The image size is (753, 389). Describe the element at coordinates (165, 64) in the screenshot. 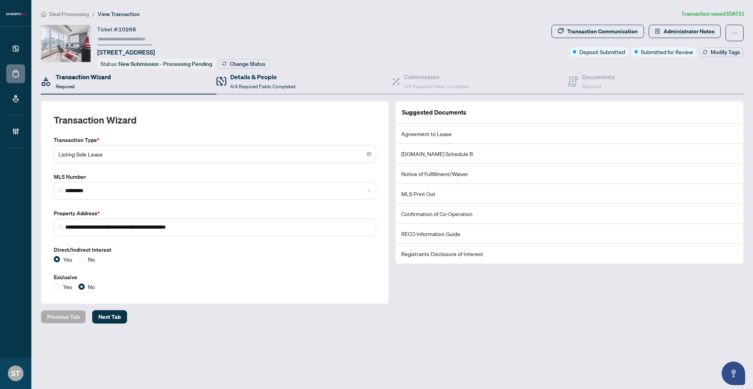

I see `span: New Submission - Processing Pending` at that location.